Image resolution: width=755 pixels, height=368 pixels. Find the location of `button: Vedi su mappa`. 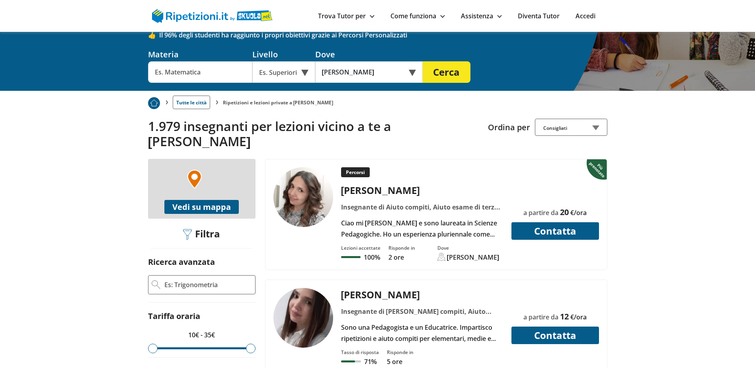

button: Vedi su mappa is located at coordinates (201, 207).